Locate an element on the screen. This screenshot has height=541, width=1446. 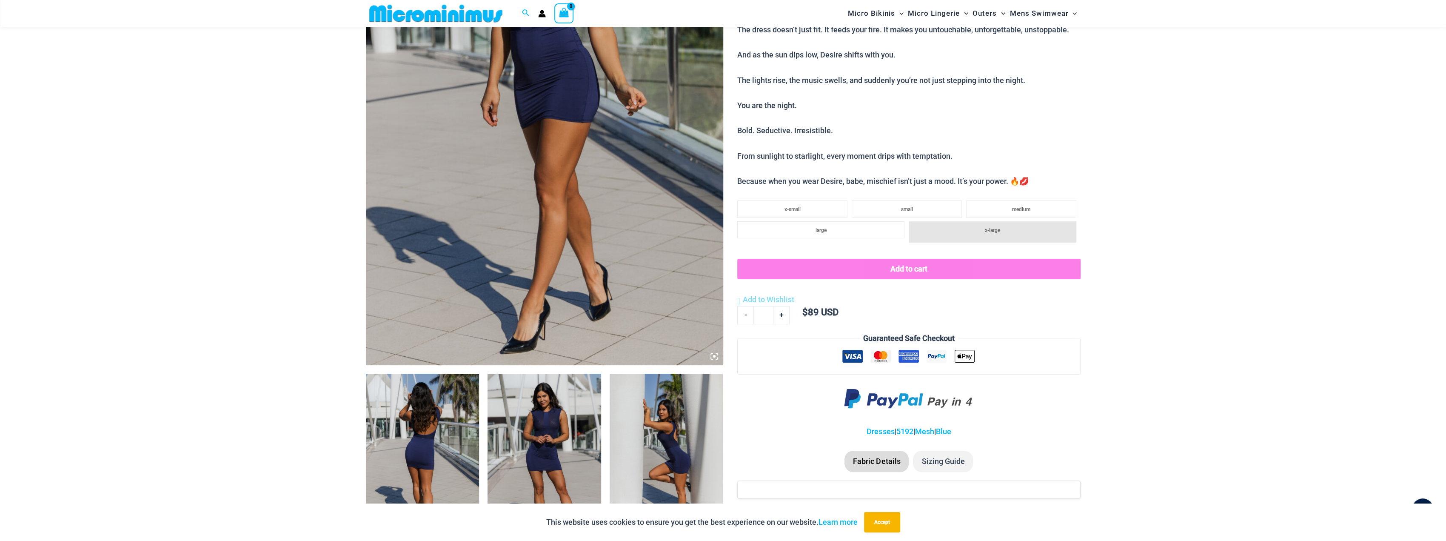
span: Micro Lingerie is located at coordinates (934, 13).